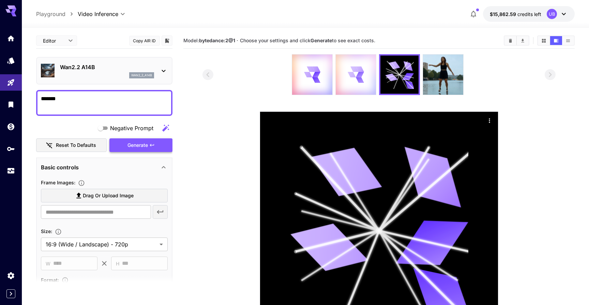  I want to click on div: Home, so click(11, 38).